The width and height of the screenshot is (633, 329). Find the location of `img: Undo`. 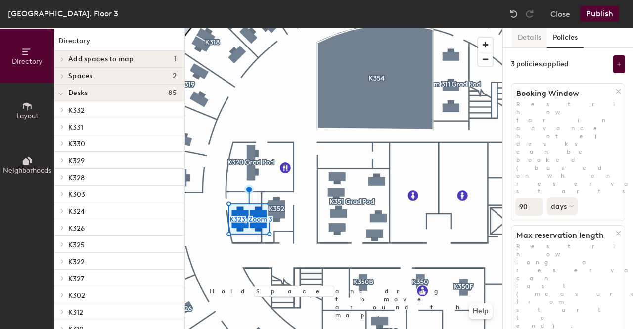

img: Undo is located at coordinates (514, 14).